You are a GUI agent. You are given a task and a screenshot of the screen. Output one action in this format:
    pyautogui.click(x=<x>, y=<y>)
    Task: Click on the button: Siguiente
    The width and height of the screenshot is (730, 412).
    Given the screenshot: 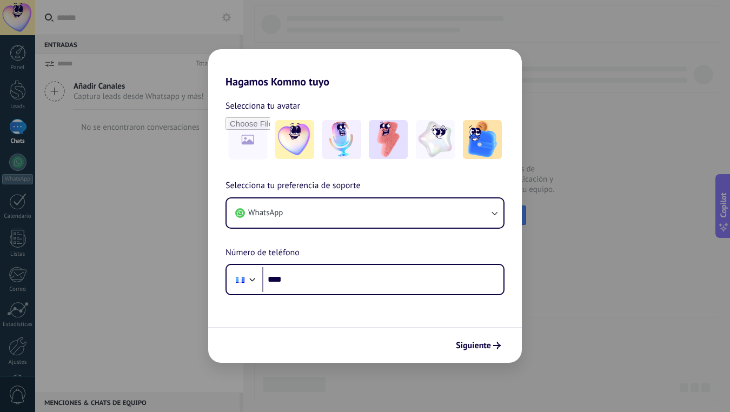 What is the action you would take?
    pyautogui.click(x=478, y=346)
    